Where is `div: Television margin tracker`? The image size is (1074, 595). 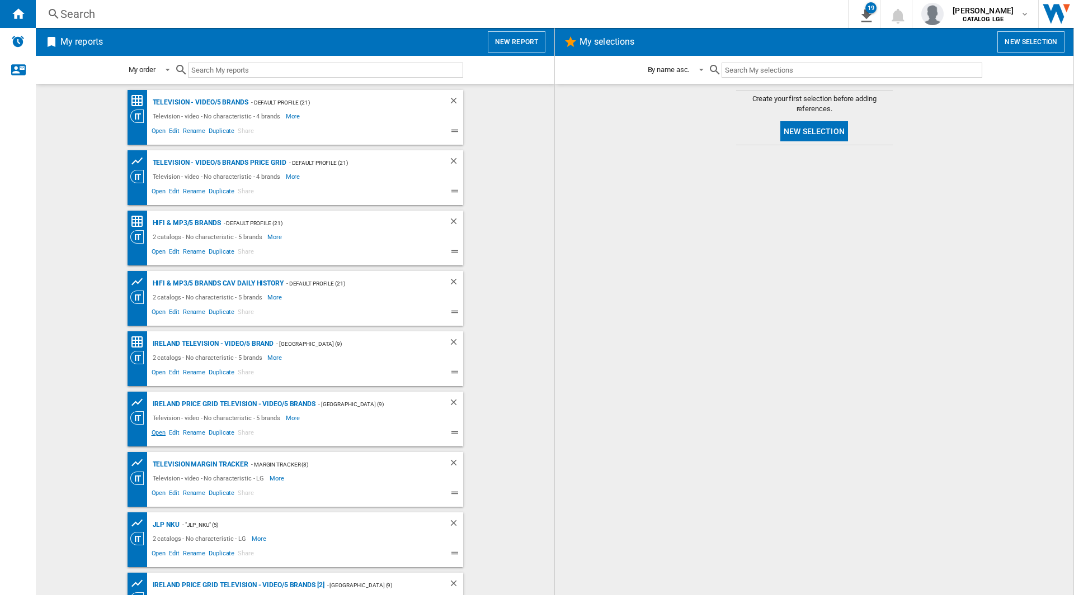 div: Television margin tracker is located at coordinates (199, 465).